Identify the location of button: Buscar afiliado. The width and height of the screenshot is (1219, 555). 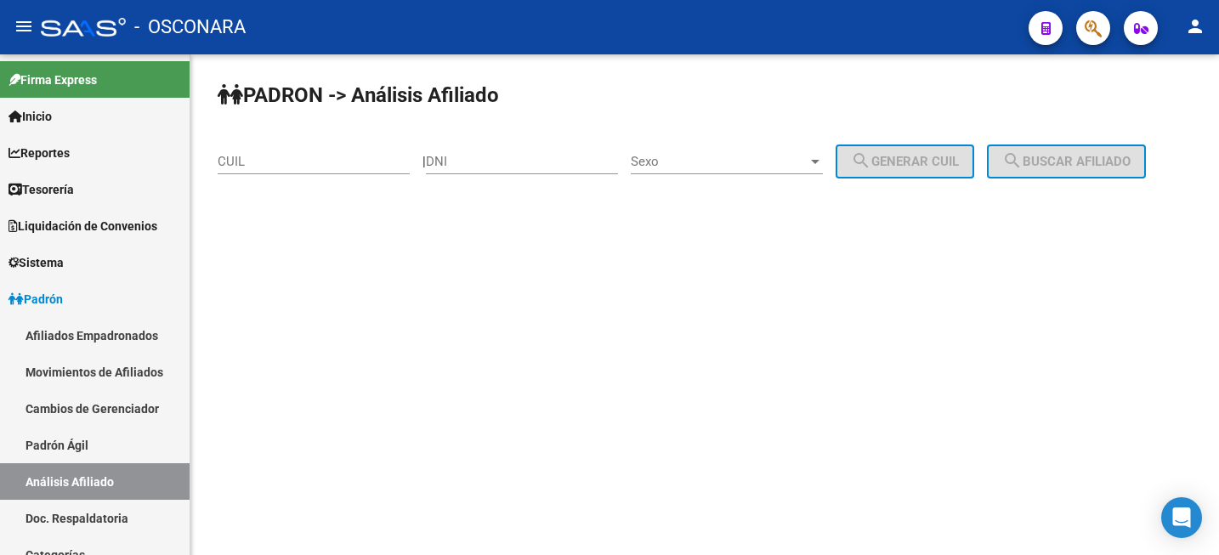
(1066, 162).